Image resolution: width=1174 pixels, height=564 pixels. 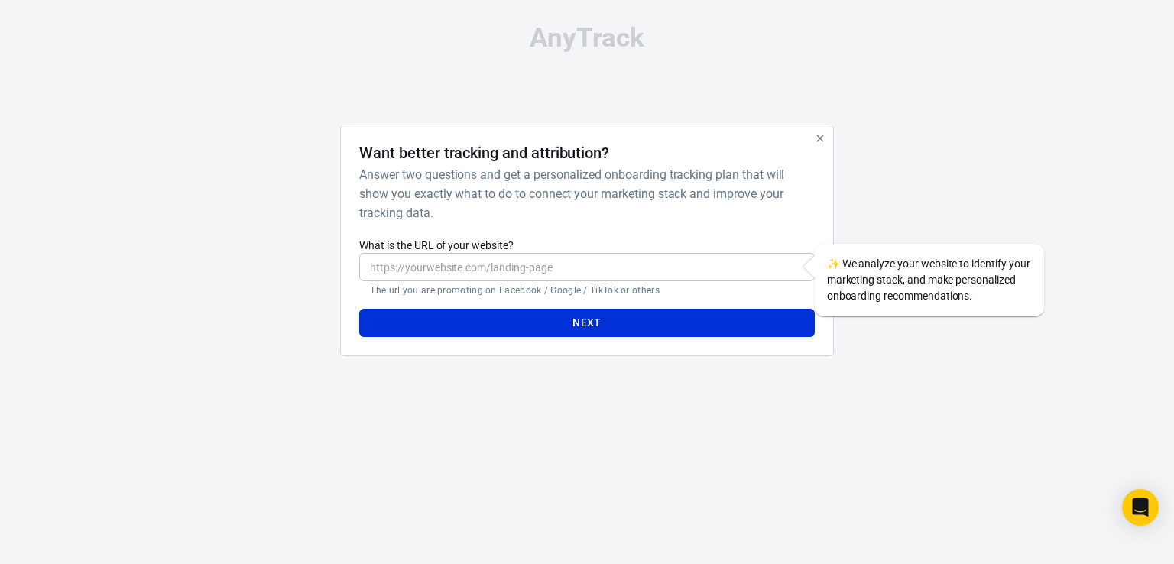 What do you see at coordinates (586, 290) in the screenshot?
I see `p: The url you are promoting on Facebook / Google / TikTok or others` at bounding box center [586, 290].